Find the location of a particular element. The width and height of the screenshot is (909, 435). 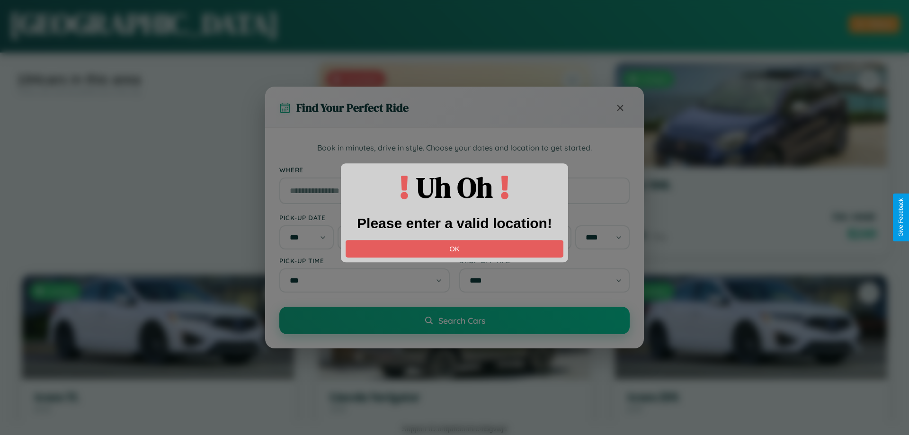

span: Search Cars is located at coordinates (462, 321).